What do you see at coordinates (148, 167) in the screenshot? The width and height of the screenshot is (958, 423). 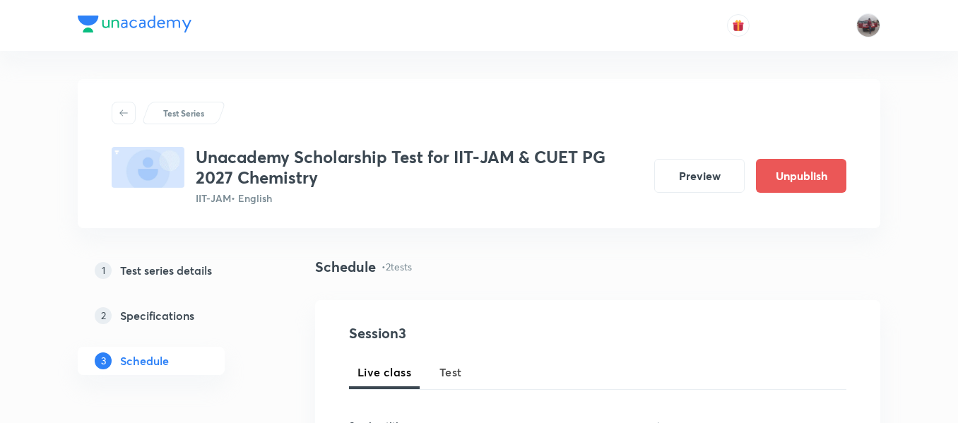 I see `img: fallback-thumbnail.png` at bounding box center [148, 167].